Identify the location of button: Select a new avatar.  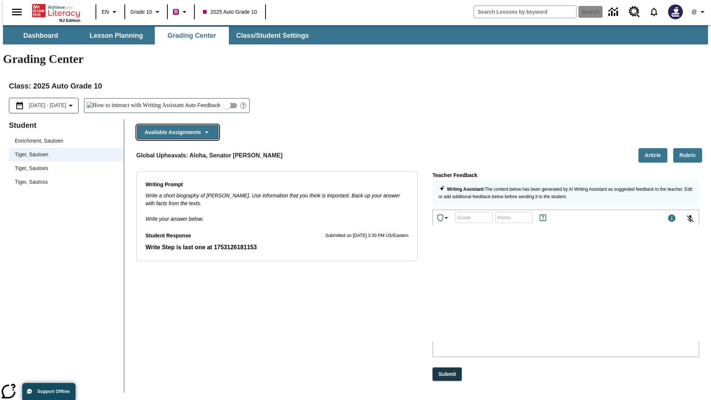
(675, 12).